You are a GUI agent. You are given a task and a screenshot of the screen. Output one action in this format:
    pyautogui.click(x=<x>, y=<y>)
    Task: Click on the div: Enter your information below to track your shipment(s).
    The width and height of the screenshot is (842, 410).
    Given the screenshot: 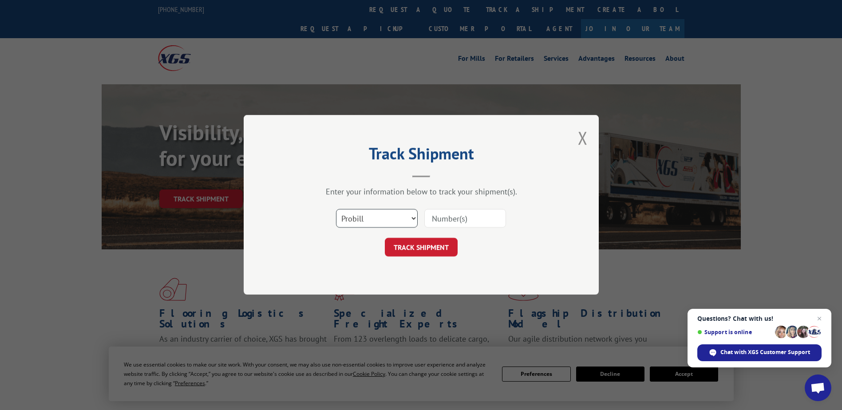 What is the action you would take?
    pyautogui.click(x=421, y=192)
    